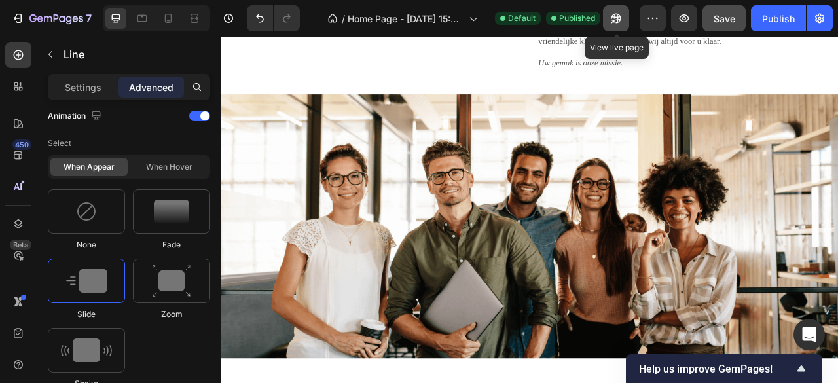 This screenshot has width=838, height=383. I want to click on div: When hover, so click(169, 167).